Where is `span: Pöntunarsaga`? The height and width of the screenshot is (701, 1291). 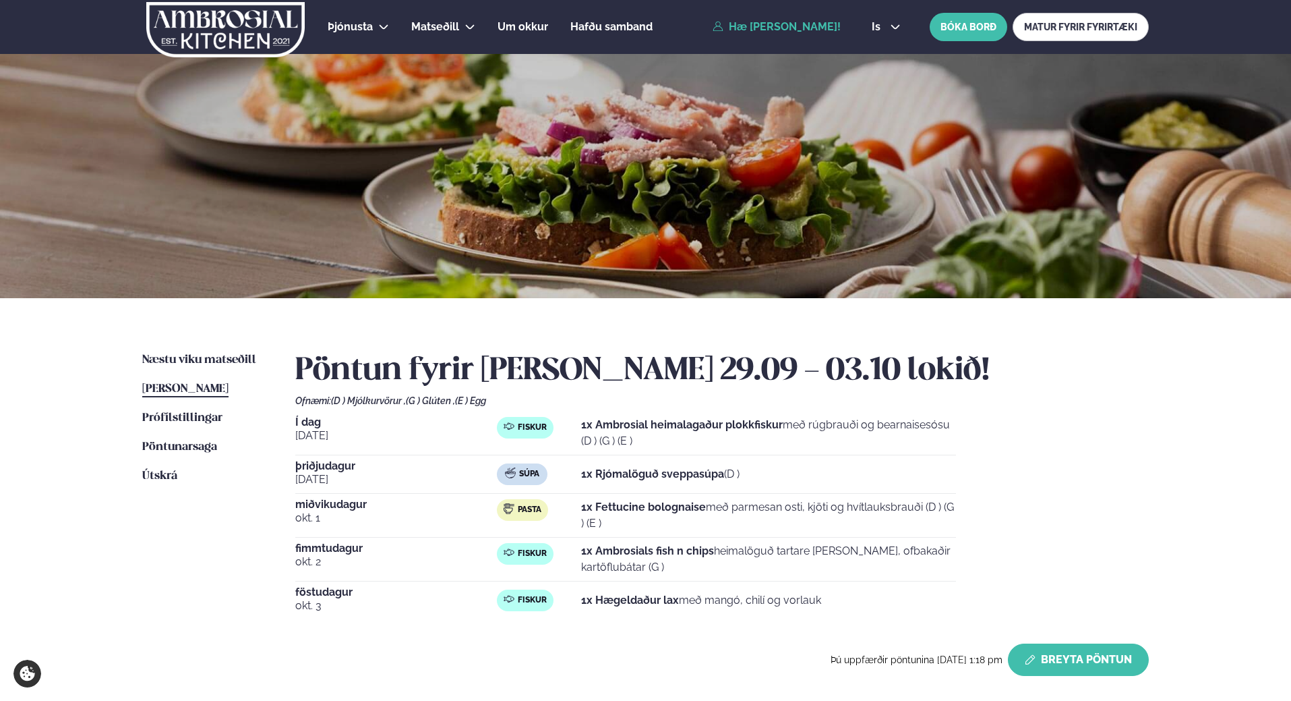
span: Pöntunarsaga is located at coordinates (179, 446).